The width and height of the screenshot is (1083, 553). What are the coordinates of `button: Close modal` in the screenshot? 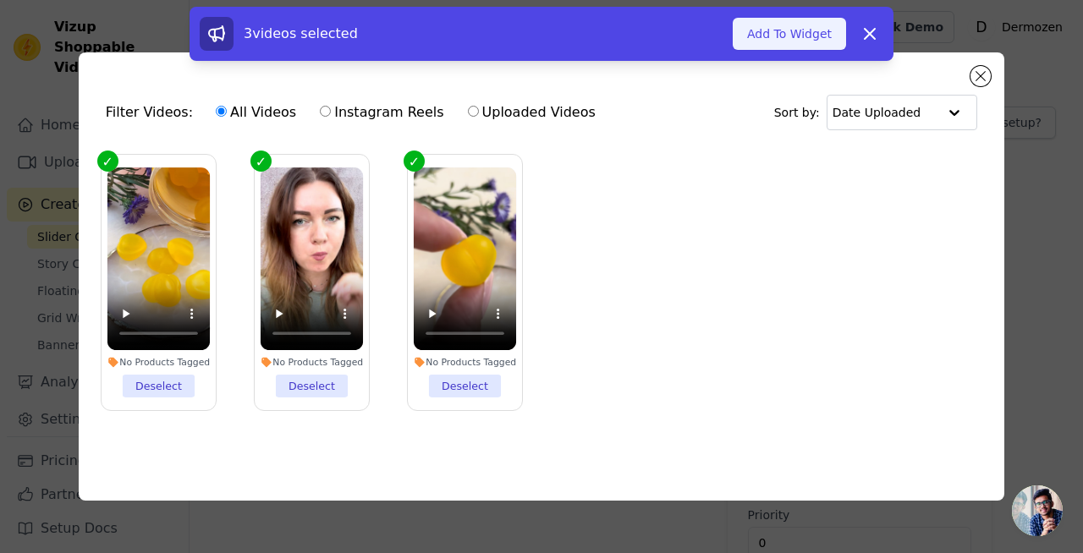 It's located at (980, 76).